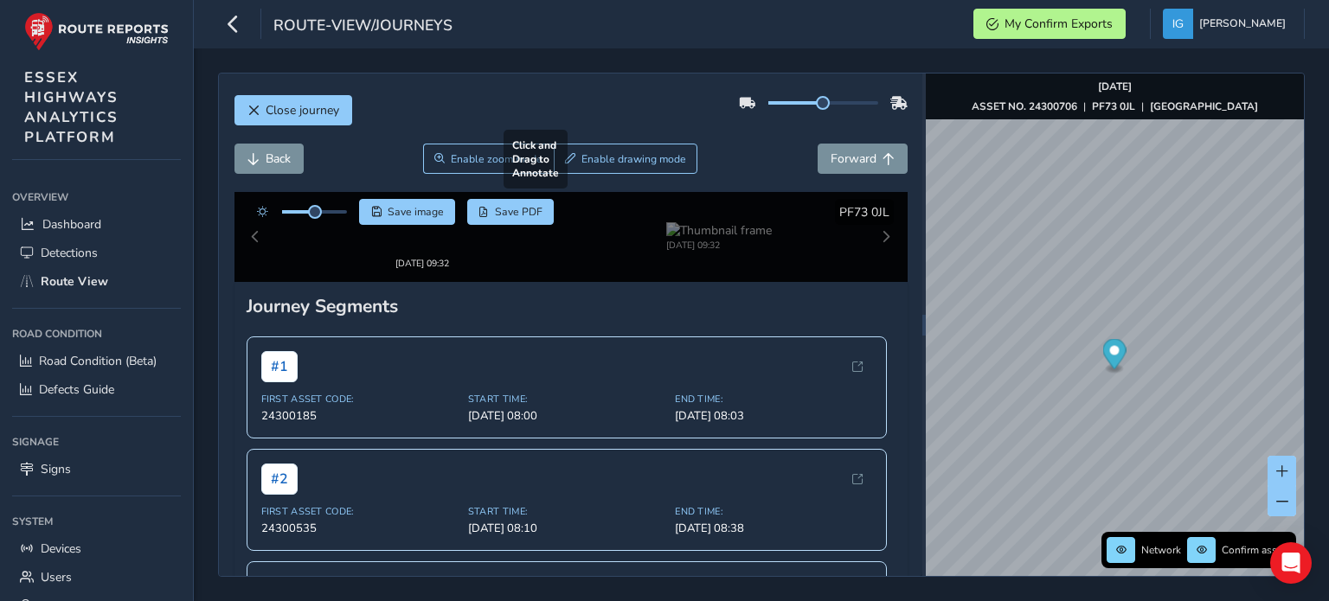 The height and width of the screenshot is (601, 1329). What do you see at coordinates (96, 469) in the screenshot?
I see `a: Signs` at bounding box center [96, 469].